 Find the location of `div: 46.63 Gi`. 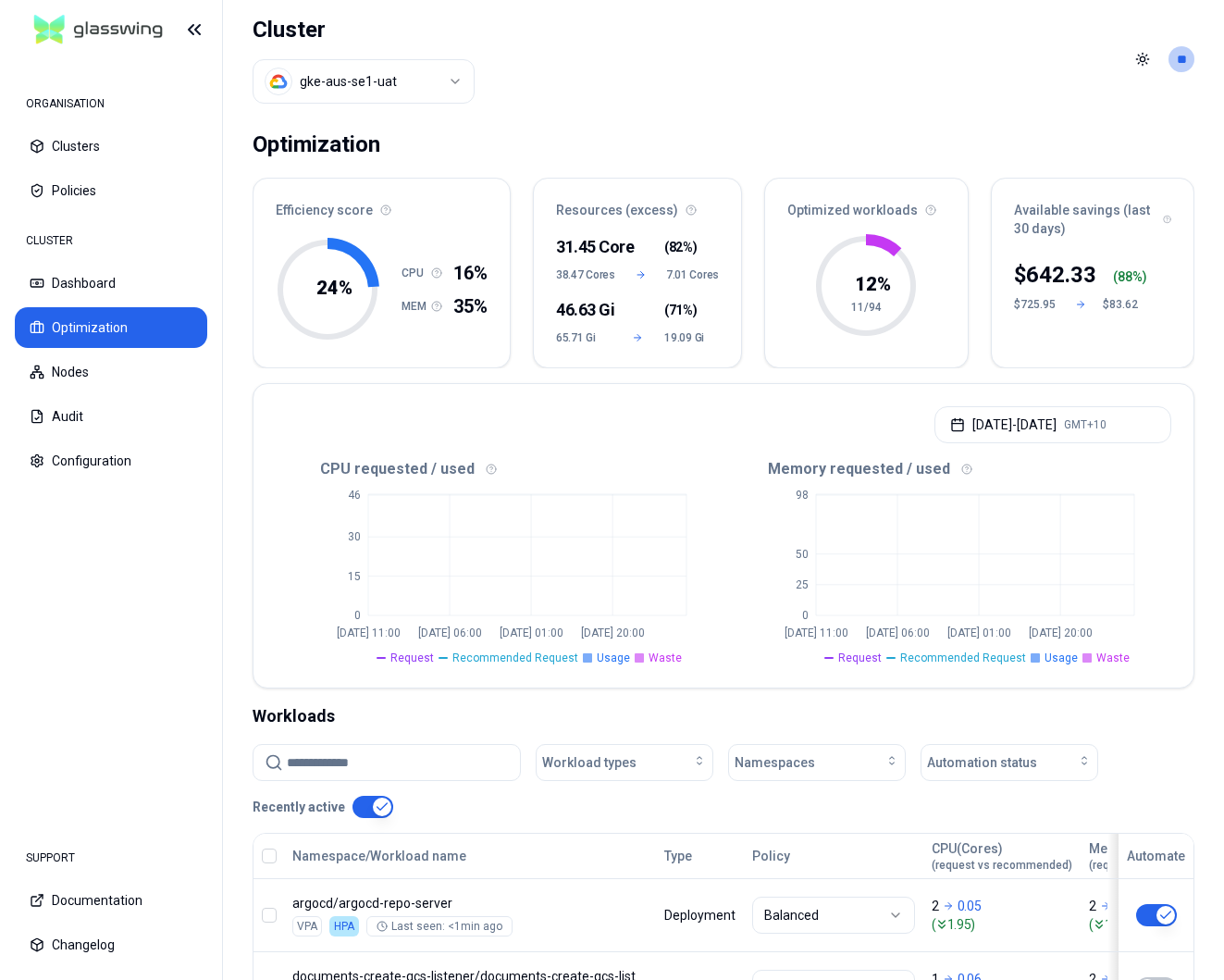

div: 46.63 Gi is located at coordinates (583, 310).